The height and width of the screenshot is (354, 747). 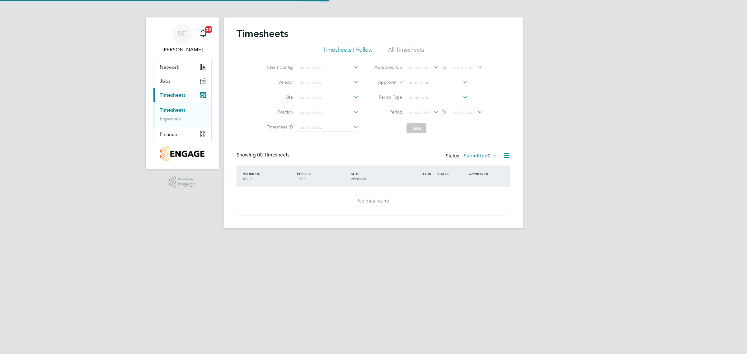 I want to click on span: Timesheets, so click(x=172, y=95).